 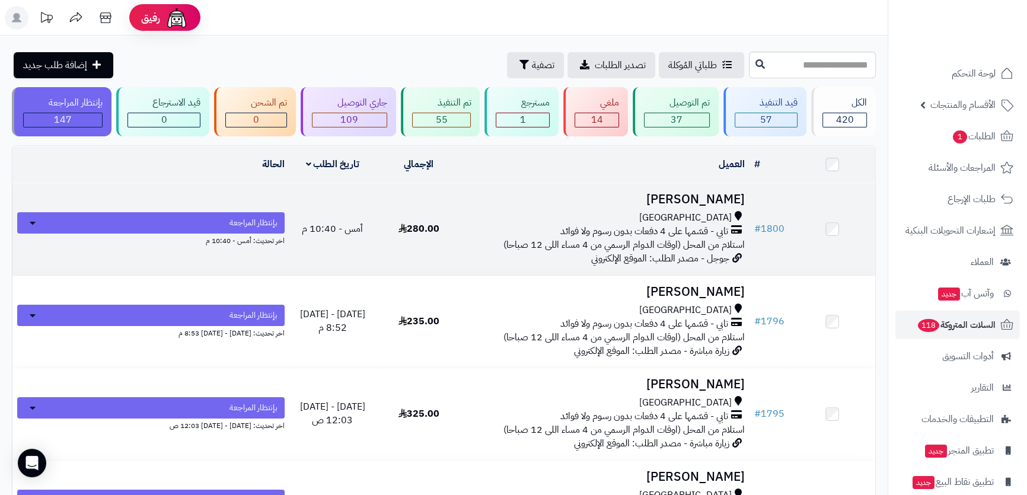 What do you see at coordinates (957, 419) in the screenshot?
I see `span: التطبيقات والخدمات` at bounding box center [957, 419].